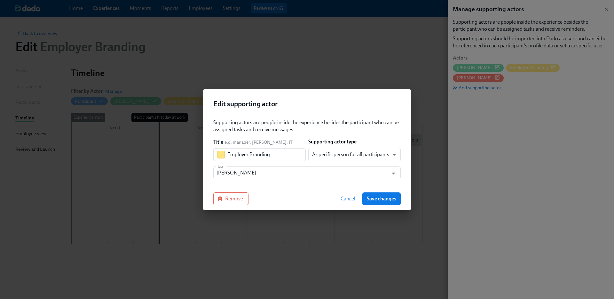 This screenshot has width=614, height=299. What do you see at coordinates (348, 199) in the screenshot?
I see `span: Cancel` at bounding box center [348, 199].